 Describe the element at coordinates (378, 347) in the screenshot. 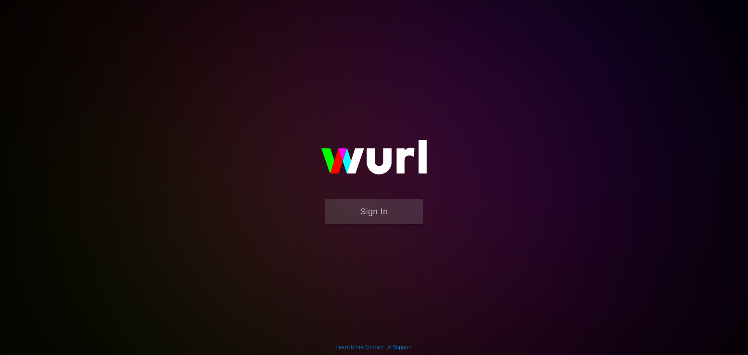

I see `a: Contact Us` at that location.